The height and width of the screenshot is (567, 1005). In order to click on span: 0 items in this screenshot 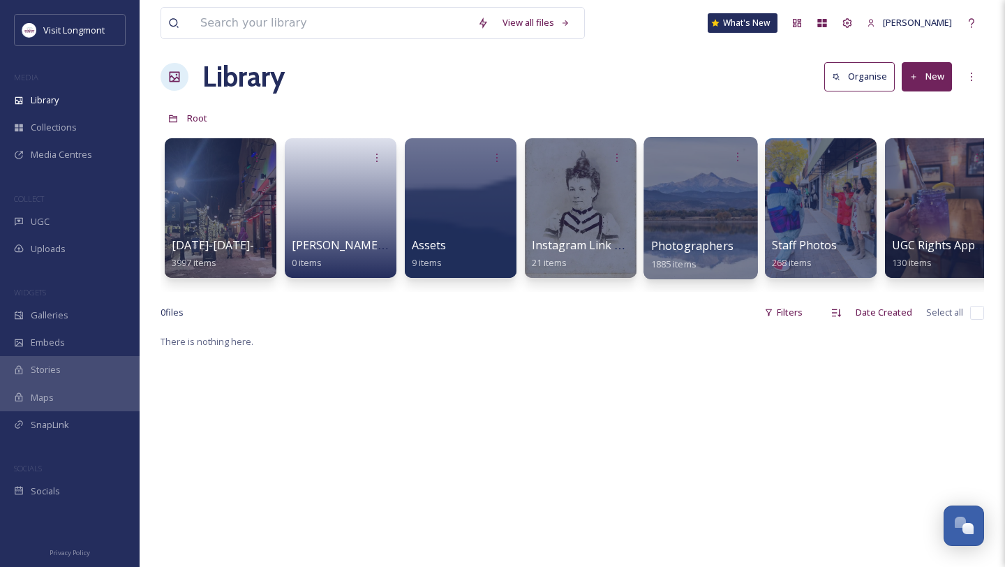, I will do `click(306, 262)`.